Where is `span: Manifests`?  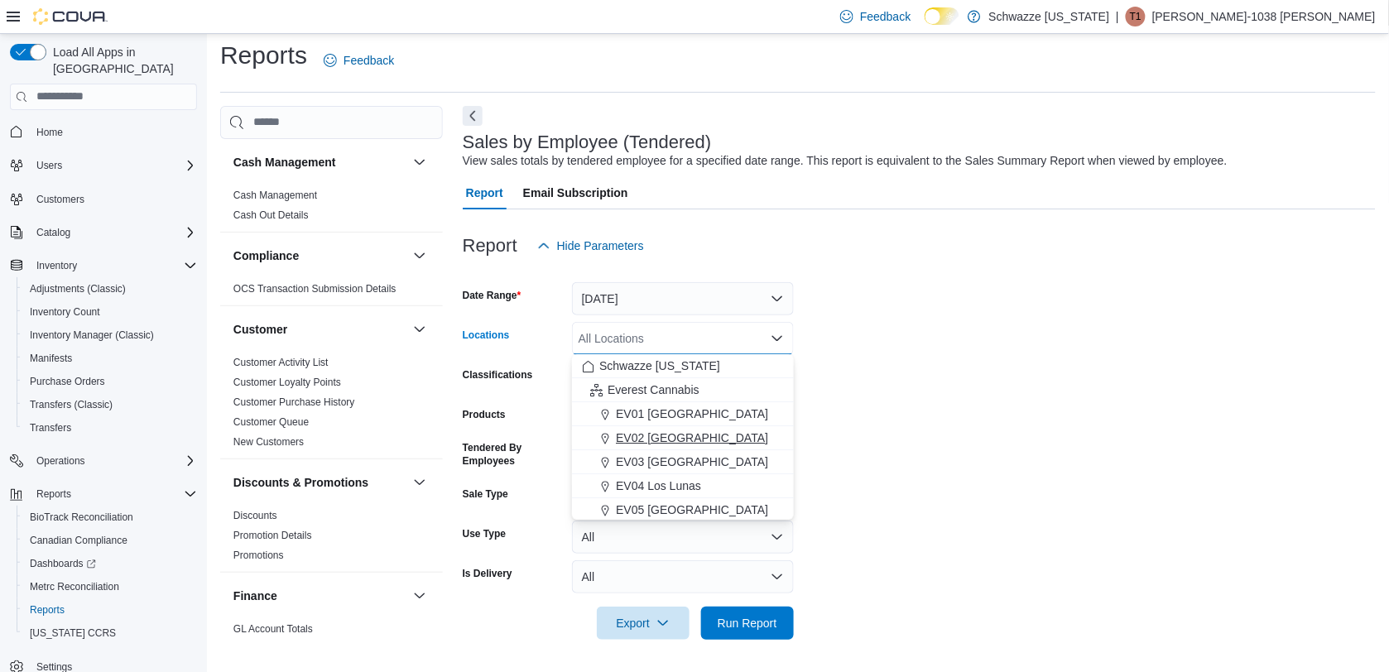
span: Manifests is located at coordinates (110, 359).